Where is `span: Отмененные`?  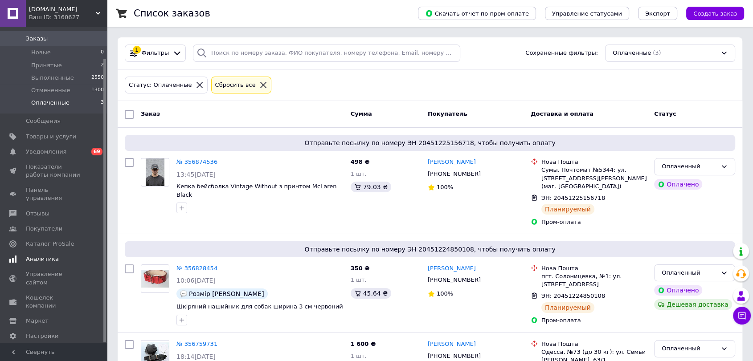 span: Отмененные is located at coordinates (50, 90).